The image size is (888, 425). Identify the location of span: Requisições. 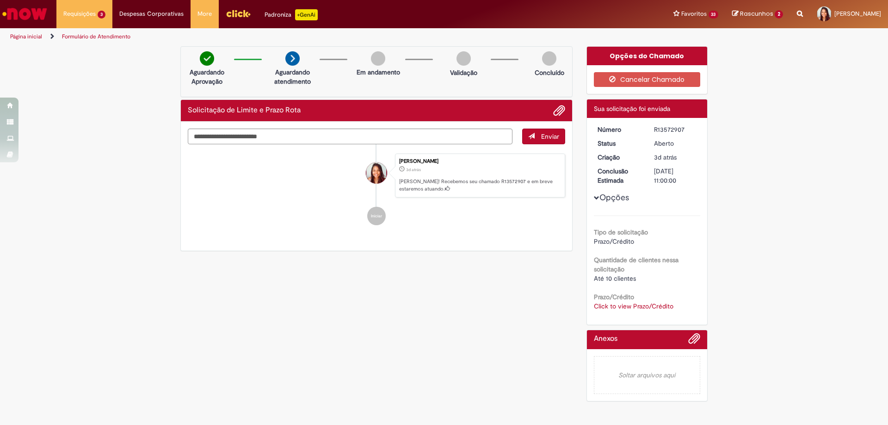
(80, 14).